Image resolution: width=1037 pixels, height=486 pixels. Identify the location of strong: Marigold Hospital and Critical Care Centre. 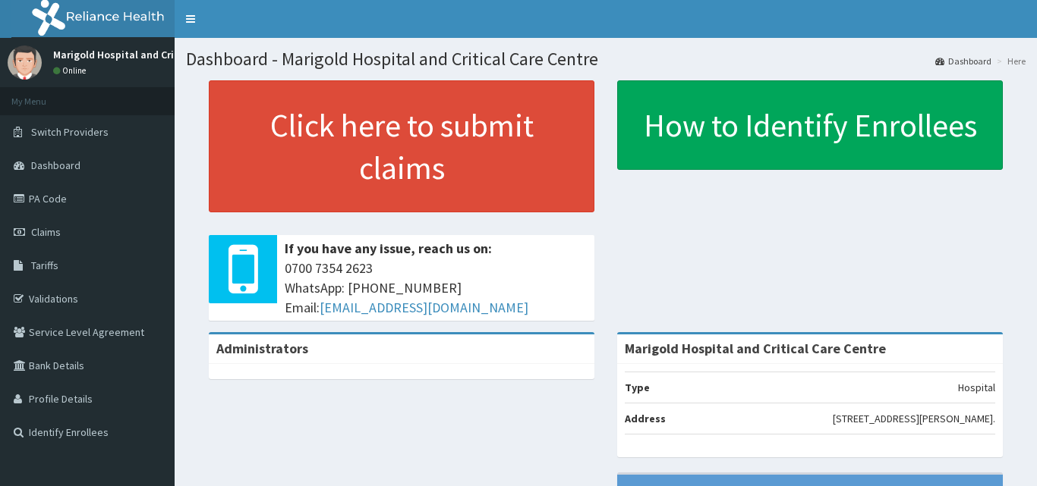
(755, 348).